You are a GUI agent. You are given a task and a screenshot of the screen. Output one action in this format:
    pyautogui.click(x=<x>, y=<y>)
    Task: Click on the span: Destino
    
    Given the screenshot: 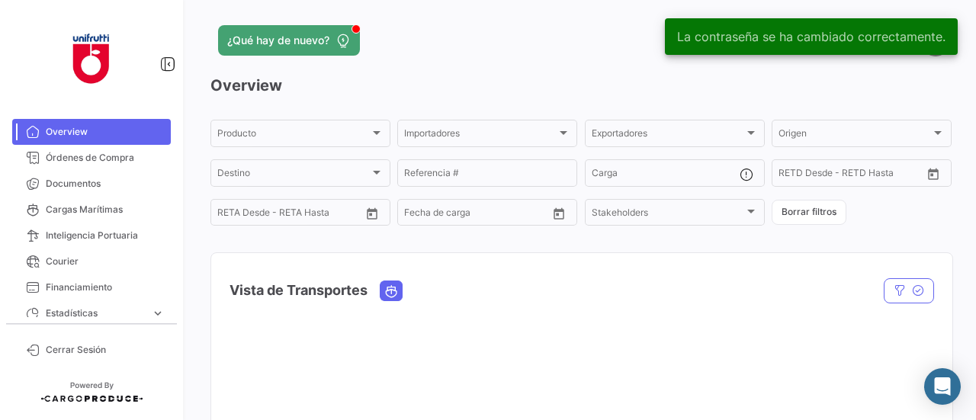 What is the action you would take?
    pyautogui.click(x=294, y=175)
    